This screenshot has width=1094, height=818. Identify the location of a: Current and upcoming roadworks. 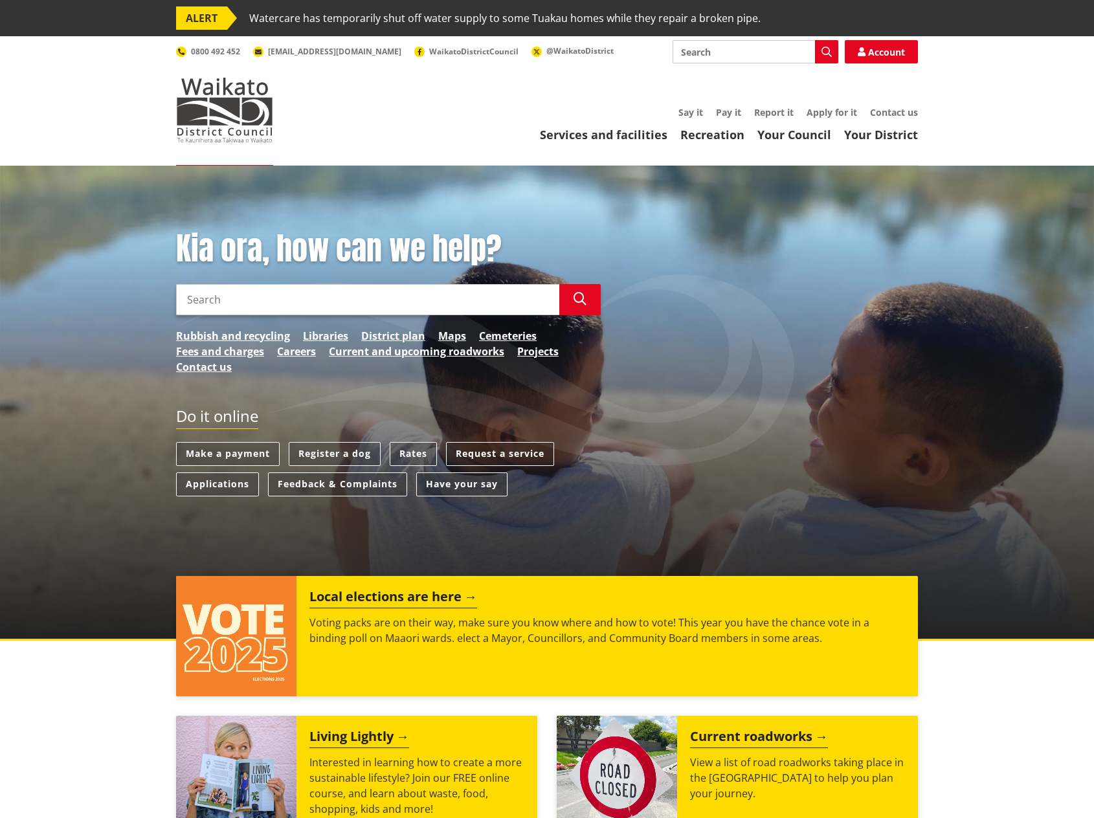
(416, 352).